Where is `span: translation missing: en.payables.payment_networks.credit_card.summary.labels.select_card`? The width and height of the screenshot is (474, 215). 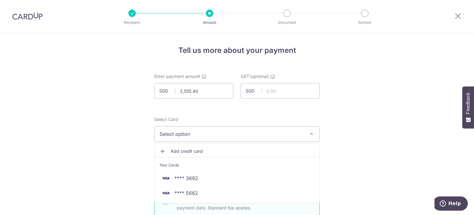 span: translation missing: en.payables.payment_networks.credit_card.summary.labels.select_card is located at coordinates (166, 119).